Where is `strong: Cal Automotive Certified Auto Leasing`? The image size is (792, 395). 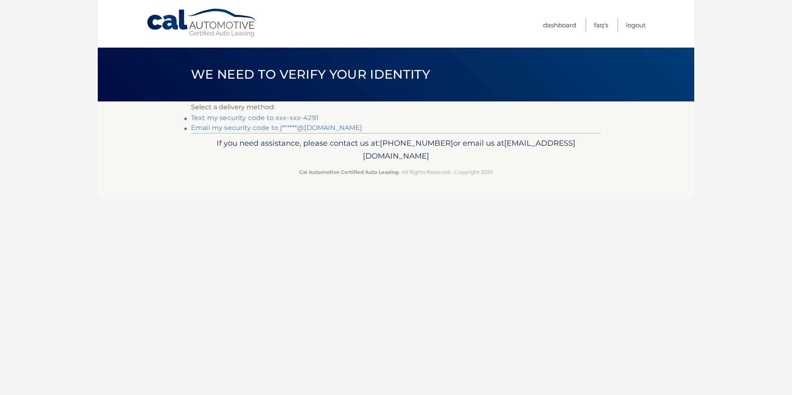 strong: Cal Automotive Certified Auto Leasing is located at coordinates (349, 172).